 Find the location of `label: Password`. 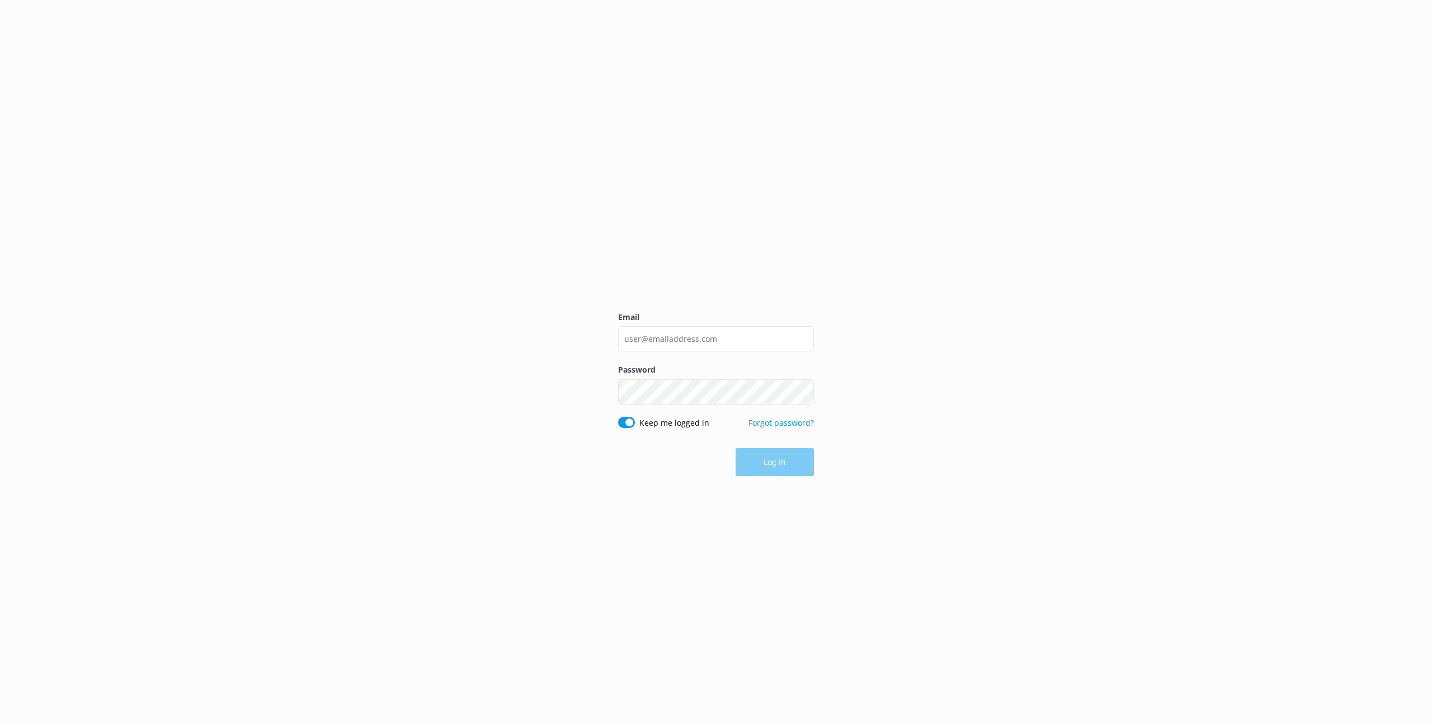

label: Password is located at coordinates (716, 370).